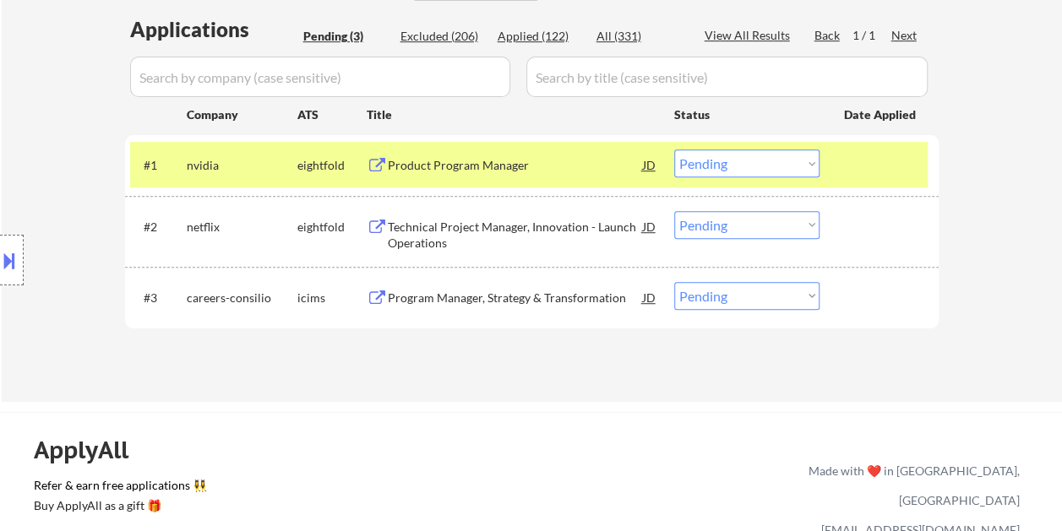 This screenshot has height=531, width=1062. What do you see at coordinates (726, 77) in the screenshot?
I see `input: Search by title (case sensitive)` at bounding box center [726, 77].